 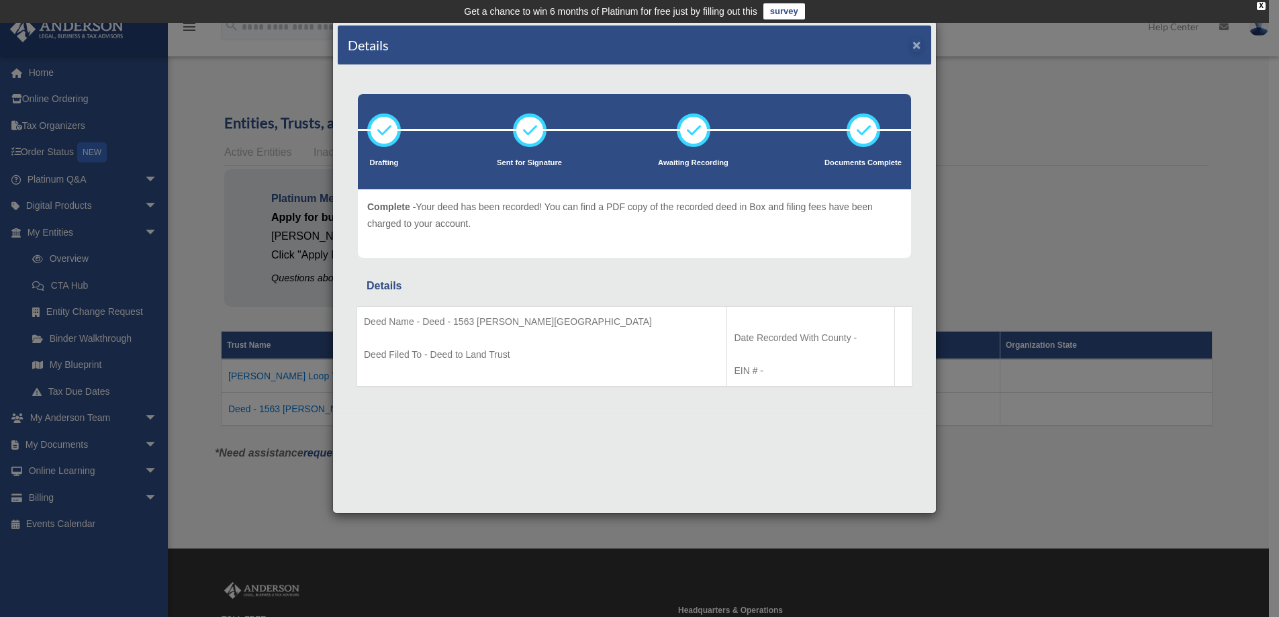 What do you see at coordinates (634, 215) in the screenshot?
I see `p: Your deed has been recorded! You can find a PDF copy of the recorded deed in Box and filing fees ...` at bounding box center [634, 215].